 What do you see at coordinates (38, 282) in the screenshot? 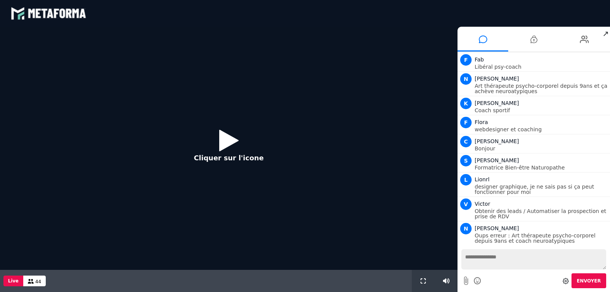
I see `span: 44` at bounding box center [38, 282].